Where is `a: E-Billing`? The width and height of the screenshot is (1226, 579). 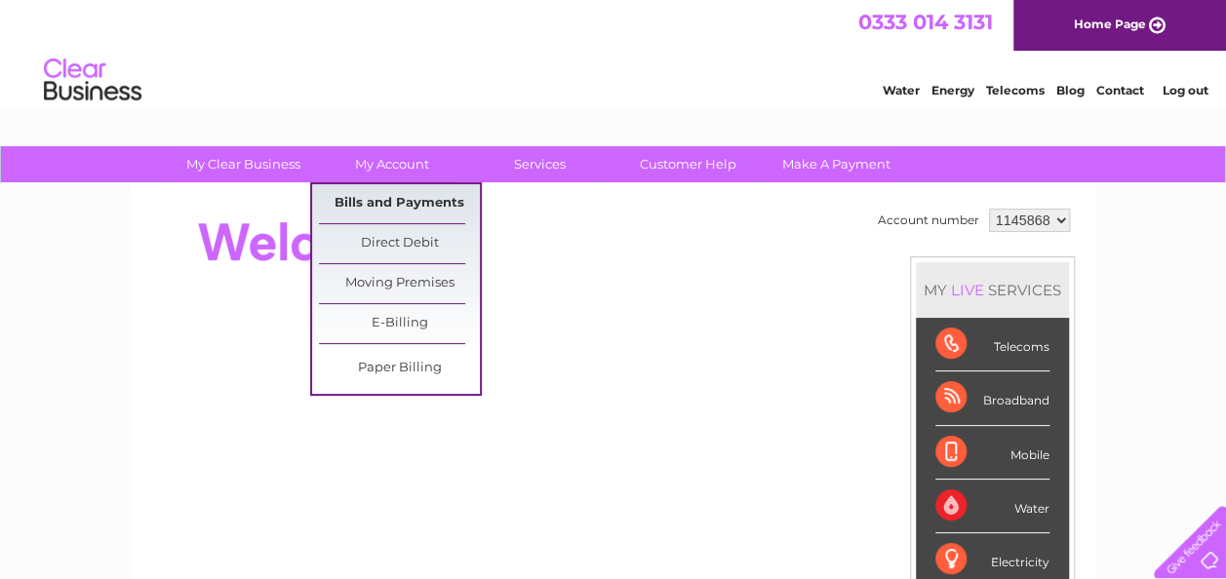
a: E-Billing is located at coordinates (399, 324).